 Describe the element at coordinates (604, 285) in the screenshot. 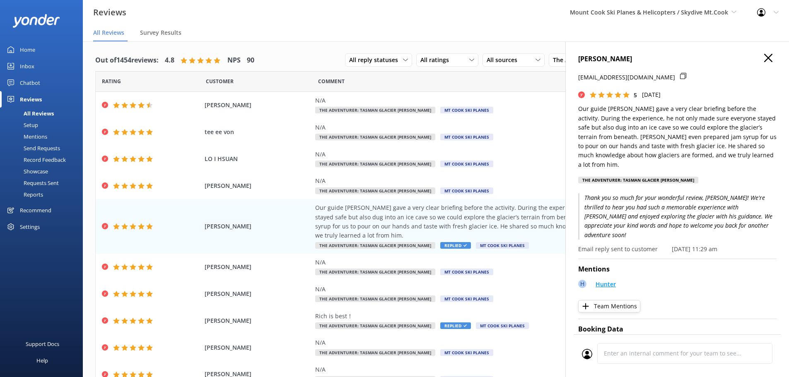

I see `a: Hunter` at that location.